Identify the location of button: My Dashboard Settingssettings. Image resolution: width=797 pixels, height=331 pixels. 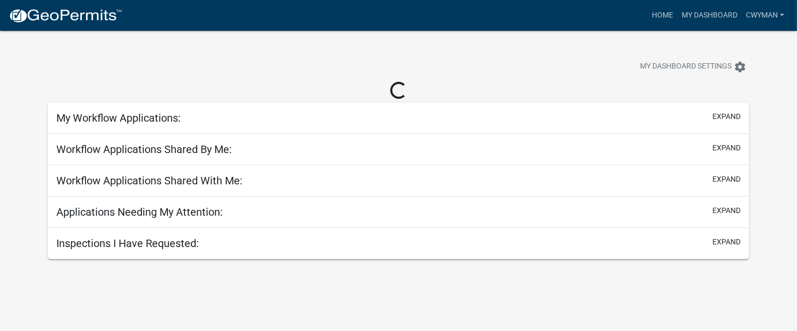
(693, 66).